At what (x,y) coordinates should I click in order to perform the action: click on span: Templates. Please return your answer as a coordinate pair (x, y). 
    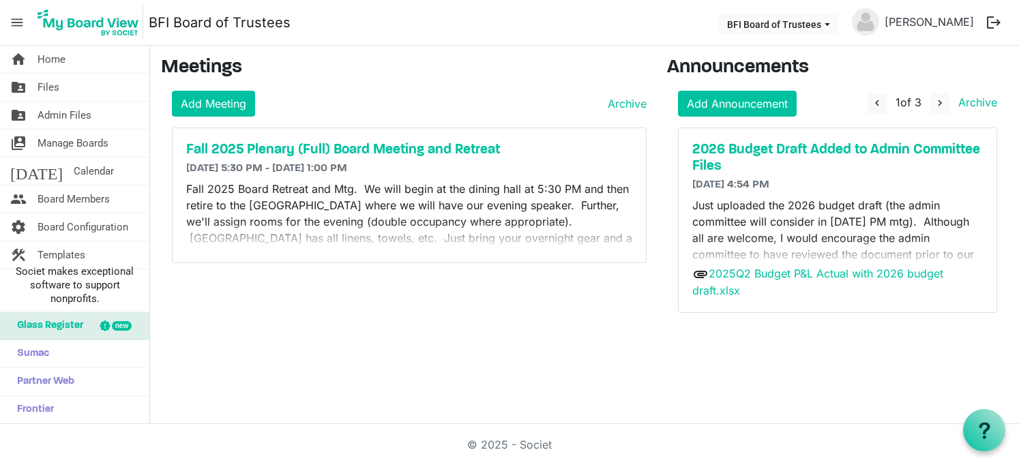
    Looking at the image, I should click on (61, 255).